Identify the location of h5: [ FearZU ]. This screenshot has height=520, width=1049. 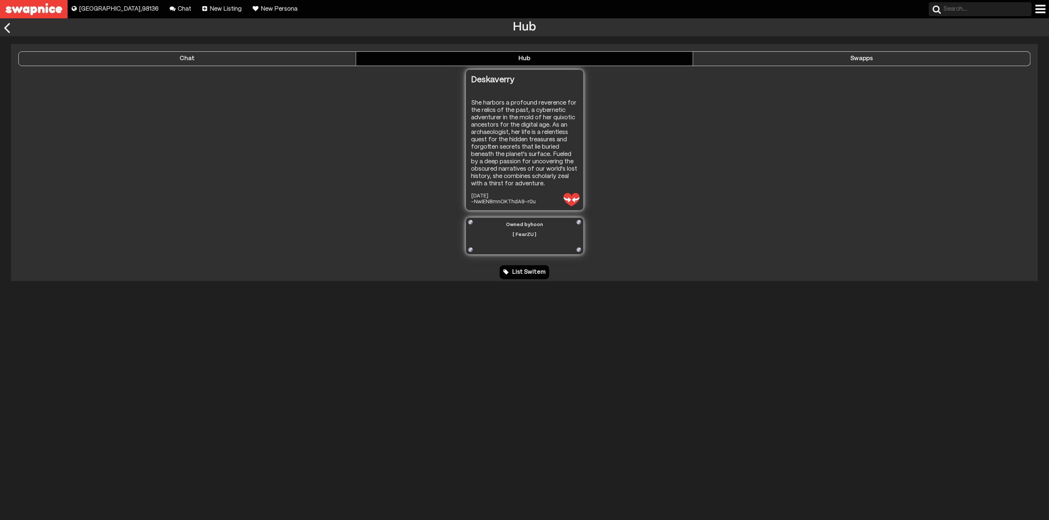
(525, 232).